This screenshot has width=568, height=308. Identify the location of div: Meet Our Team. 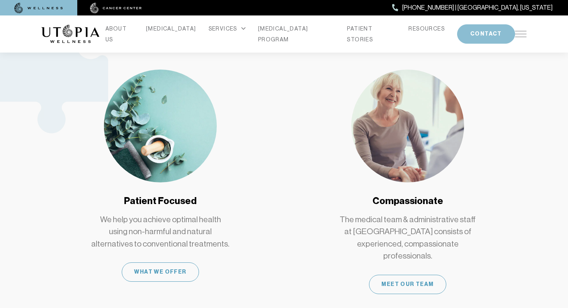
(408, 284).